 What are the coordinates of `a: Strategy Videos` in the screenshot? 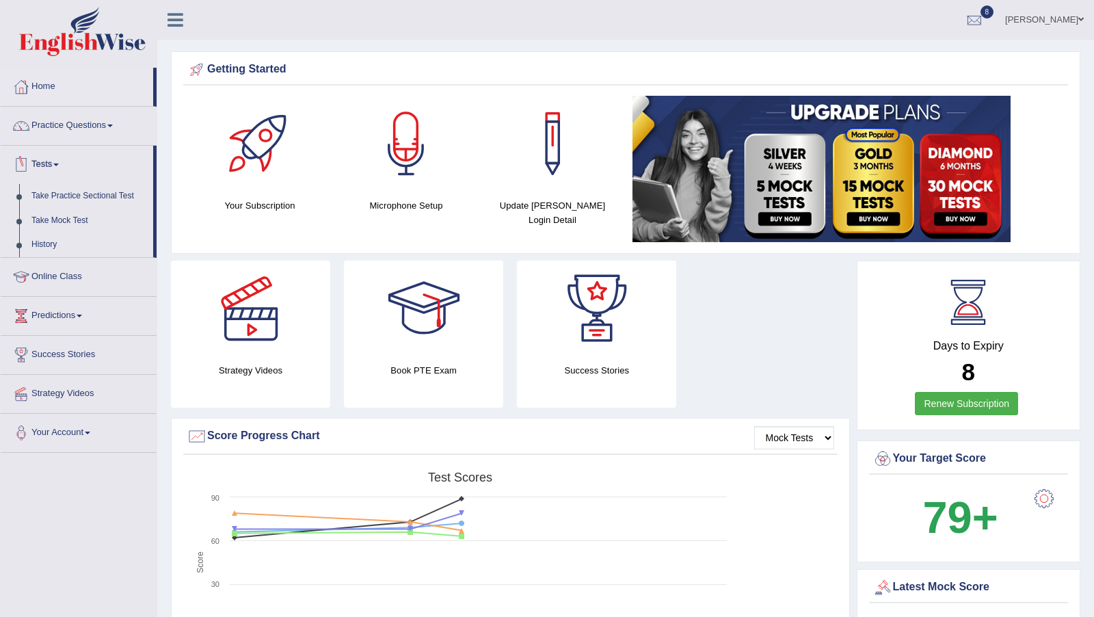 It's located at (79, 392).